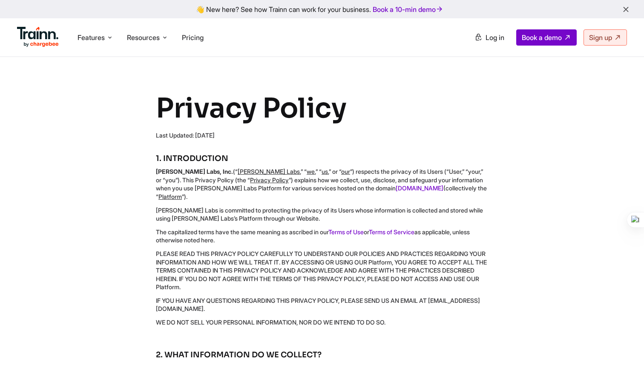 This screenshot has height=365, width=644. Describe the element at coordinates (547, 38) in the screenshot. I see `a: Book a demo` at that location.